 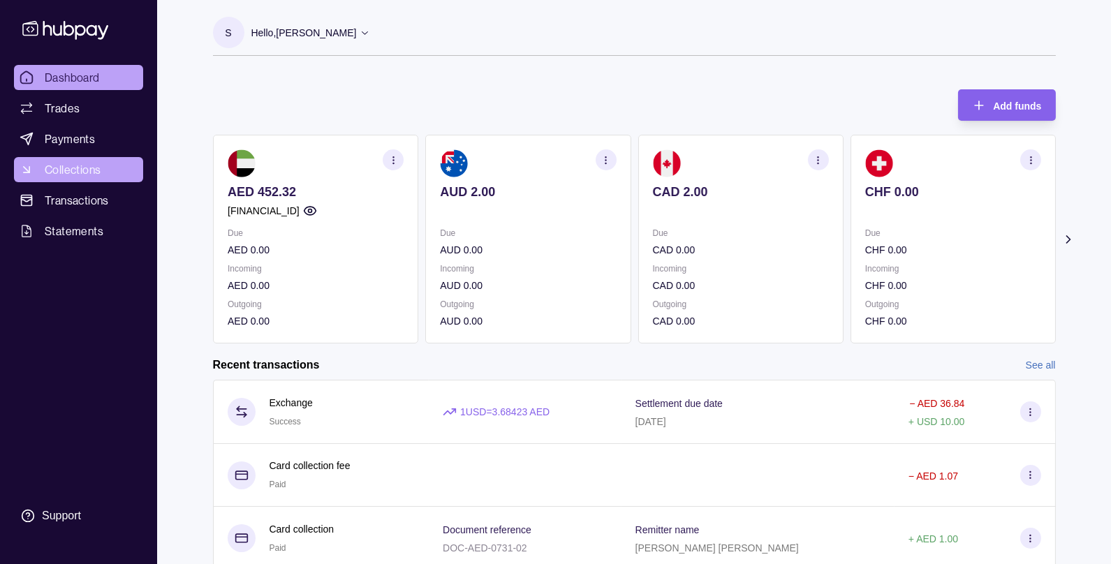 What do you see at coordinates (242, 163) in the screenshot?
I see `img: ae` at bounding box center [242, 163].